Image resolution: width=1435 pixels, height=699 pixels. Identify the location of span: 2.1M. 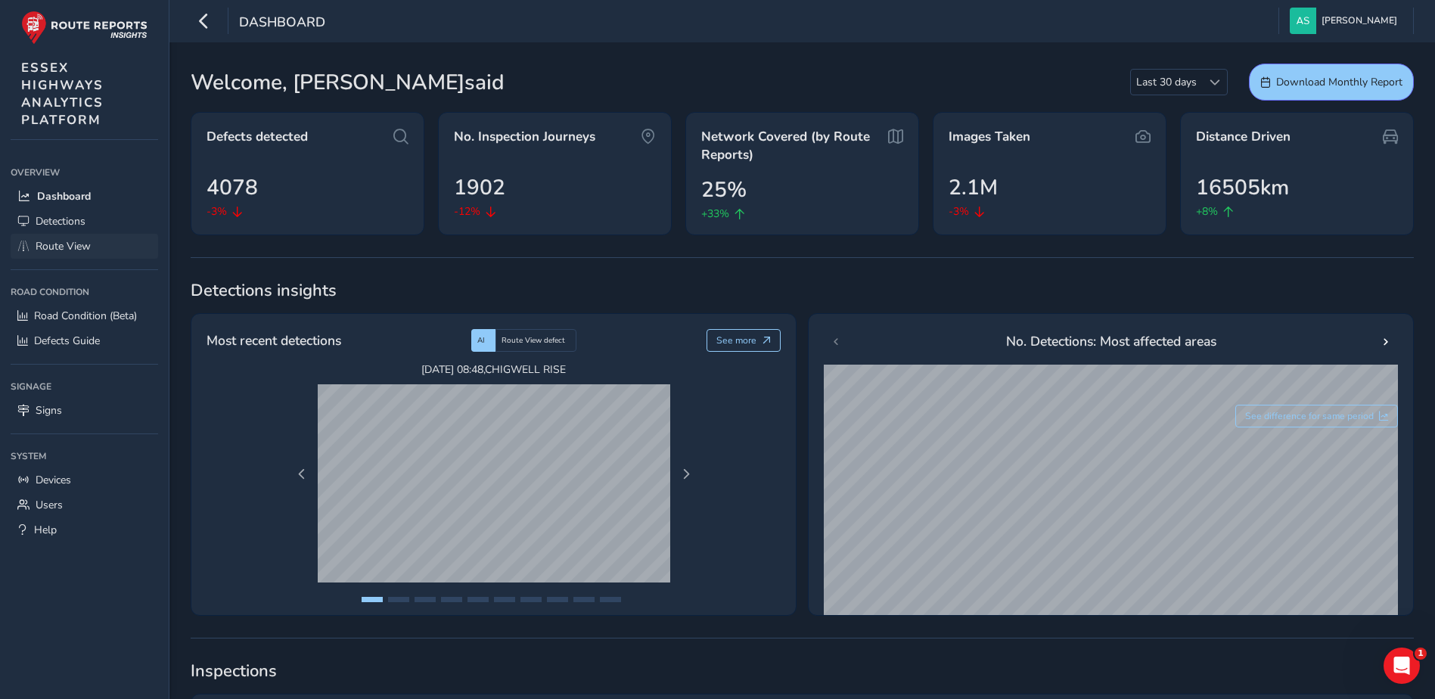
(973, 188).